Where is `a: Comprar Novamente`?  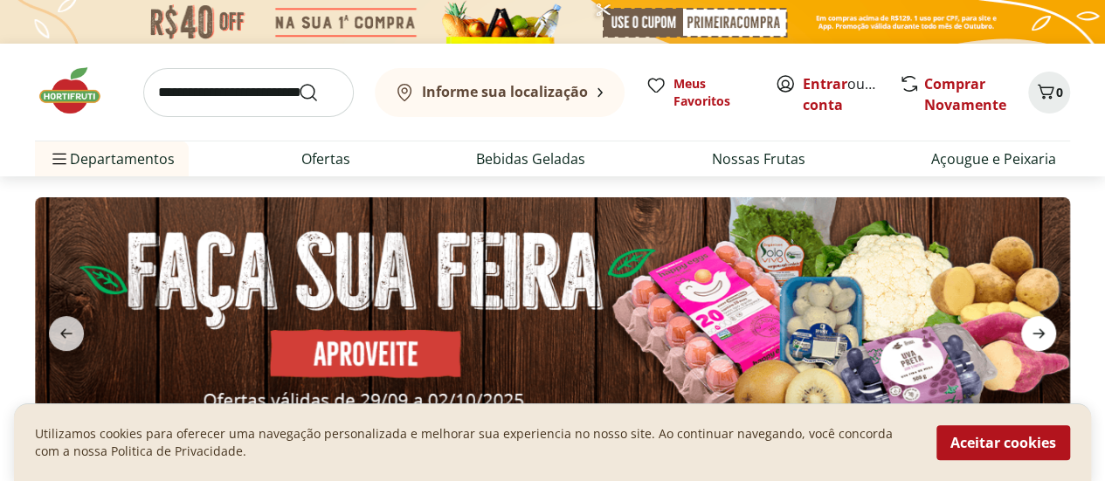 a: Comprar Novamente is located at coordinates (965, 94).